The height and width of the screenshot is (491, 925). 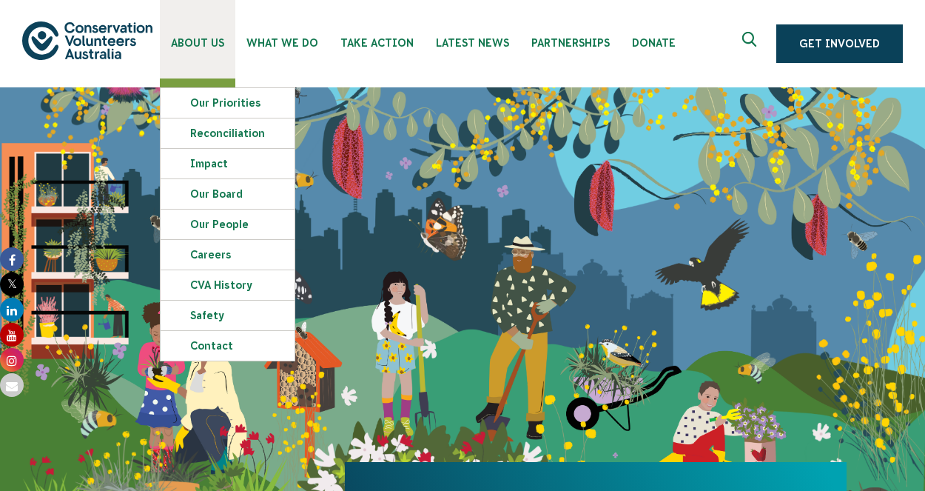 I want to click on a: Impact, so click(x=227, y=164).